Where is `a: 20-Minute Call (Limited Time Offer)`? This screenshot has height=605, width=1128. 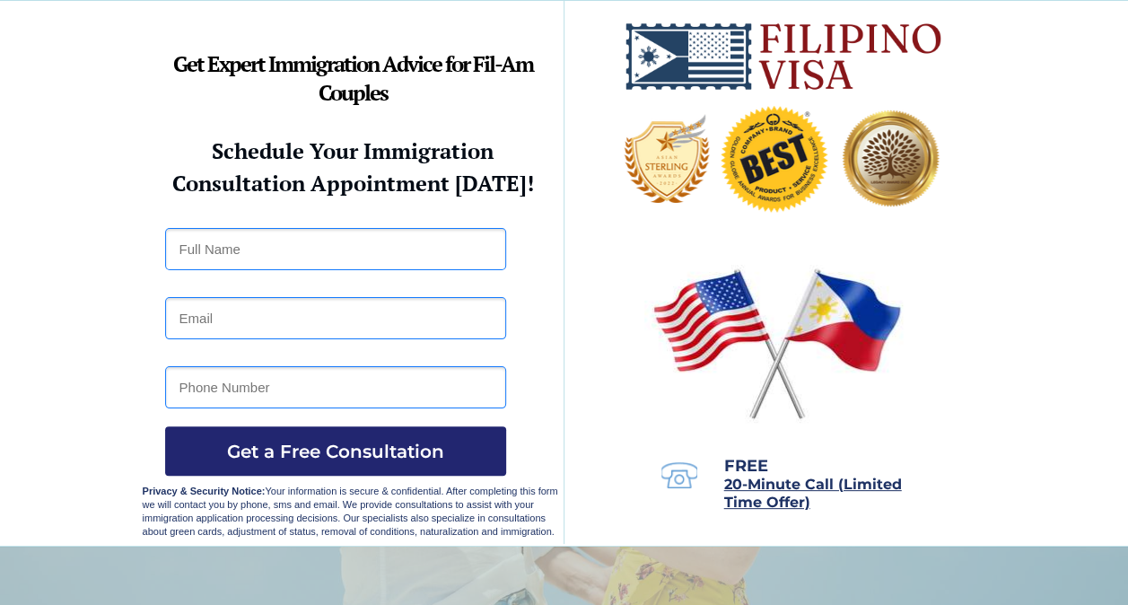
a: 20-Minute Call (Limited Time Offer) is located at coordinates (813, 494).